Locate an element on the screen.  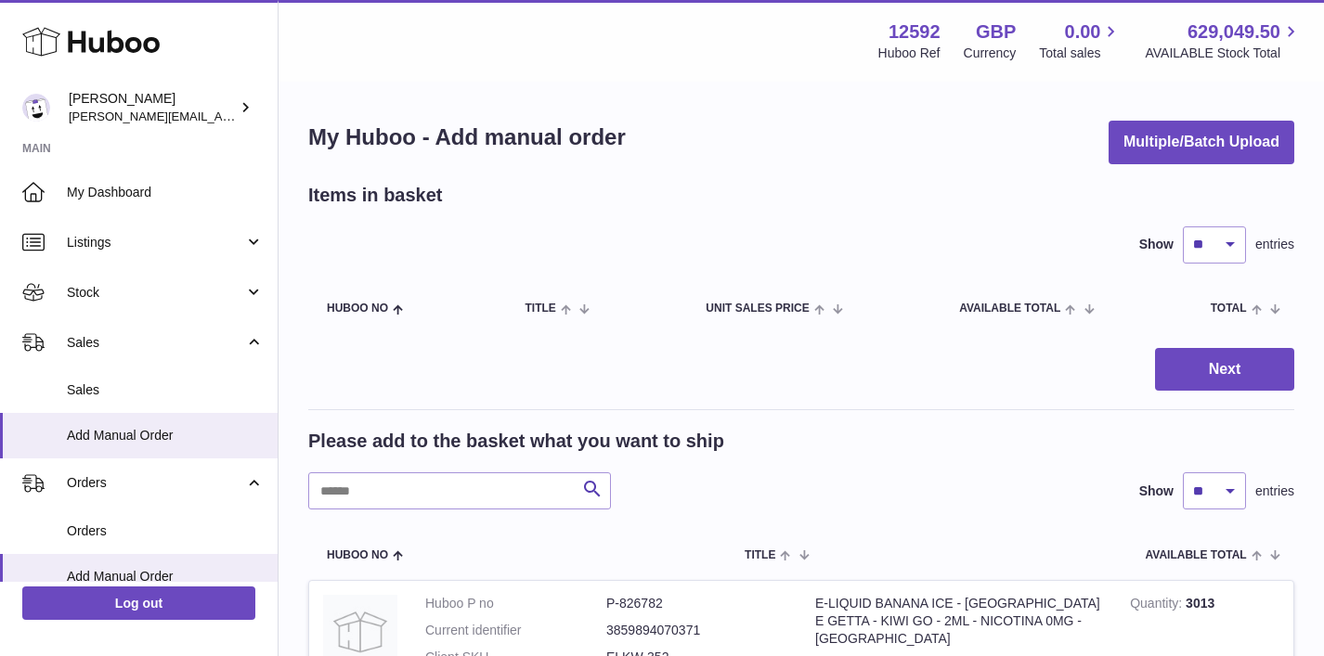
a: 0.00 Total sales is located at coordinates (1079, 41).